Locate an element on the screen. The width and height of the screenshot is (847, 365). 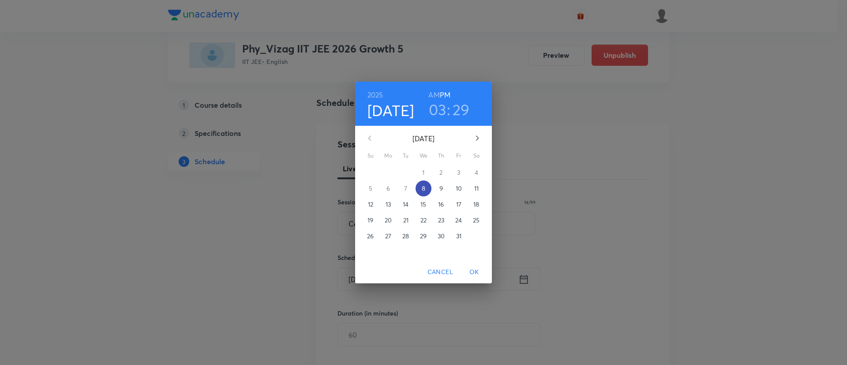
button: 15 is located at coordinates (424, 204).